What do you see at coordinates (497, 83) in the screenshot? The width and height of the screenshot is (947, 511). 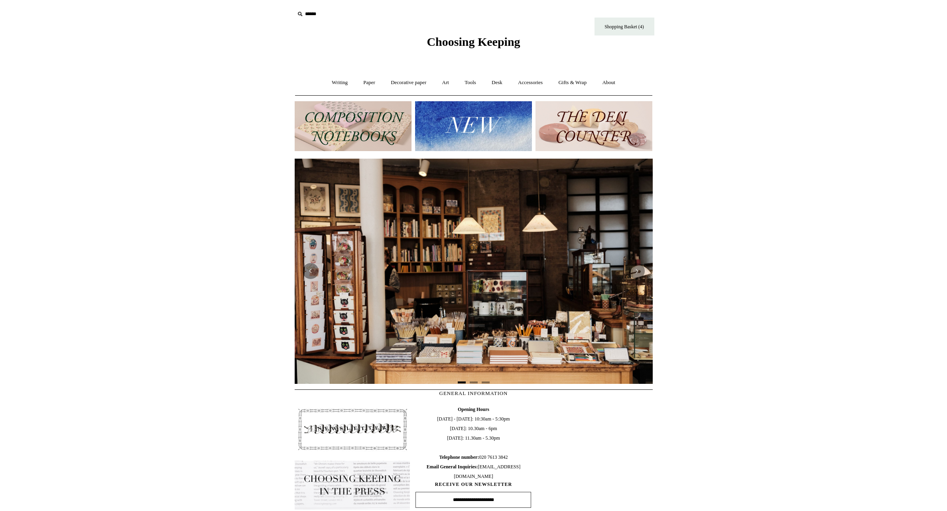 I see `a: Desk` at bounding box center [497, 83].